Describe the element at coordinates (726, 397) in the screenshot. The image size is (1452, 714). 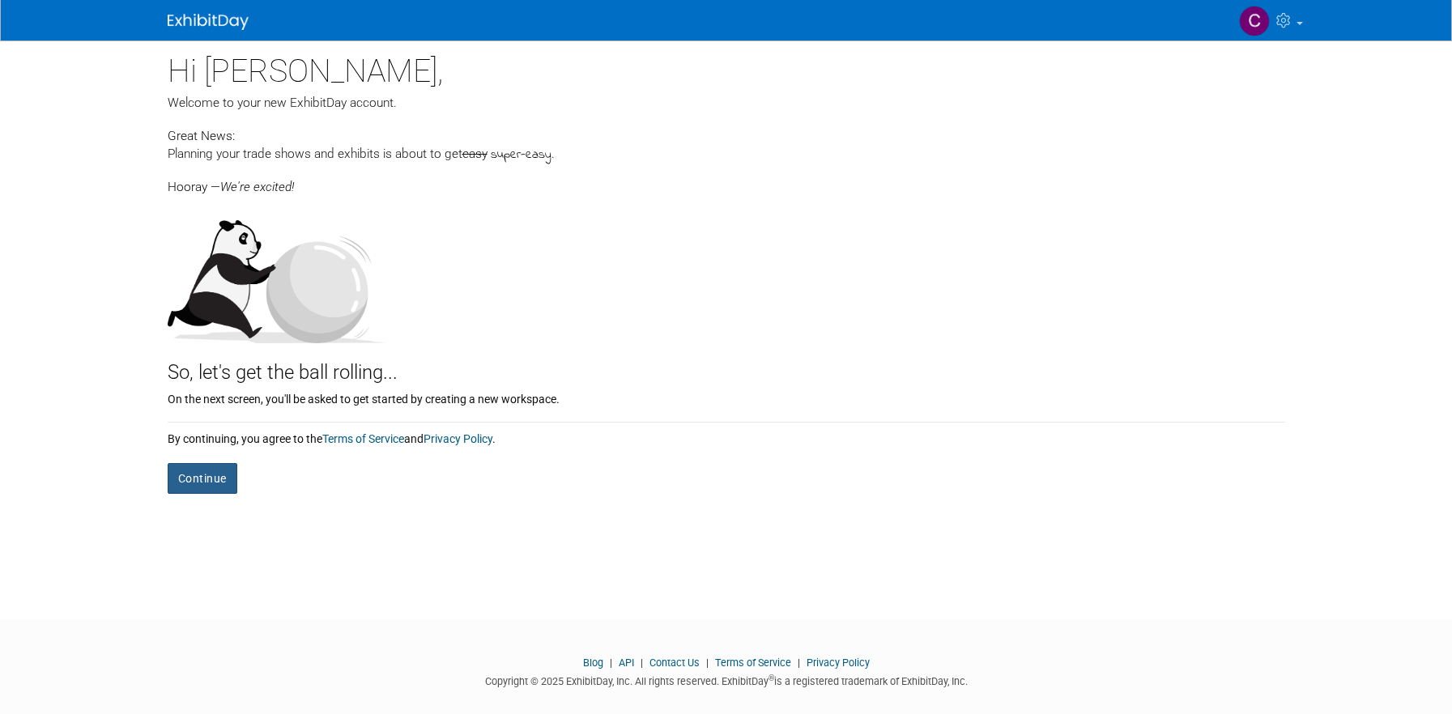
I see `div: On the next screen, you'll be asked to get started by creating a new workspace.` at that location.